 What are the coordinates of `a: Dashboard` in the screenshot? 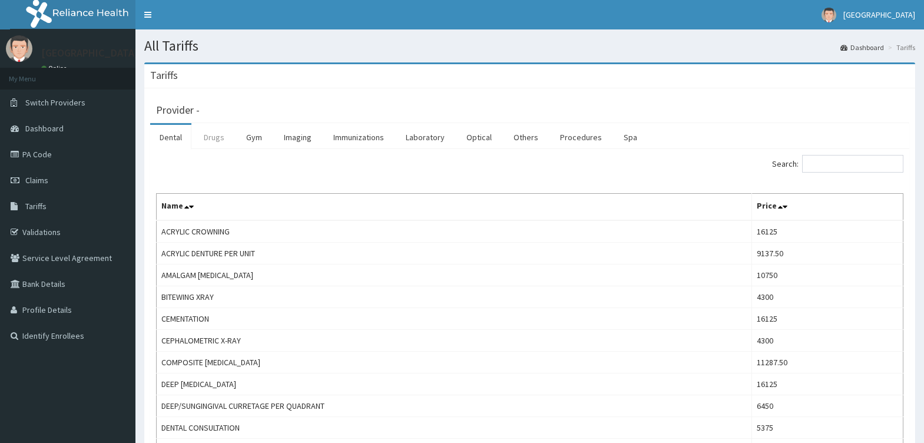 It's located at (862, 47).